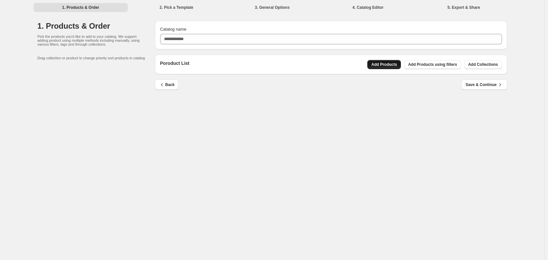 The image size is (548, 260). What do you see at coordinates (484, 85) in the screenshot?
I see `span: Save & Continue` at bounding box center [484, 85].